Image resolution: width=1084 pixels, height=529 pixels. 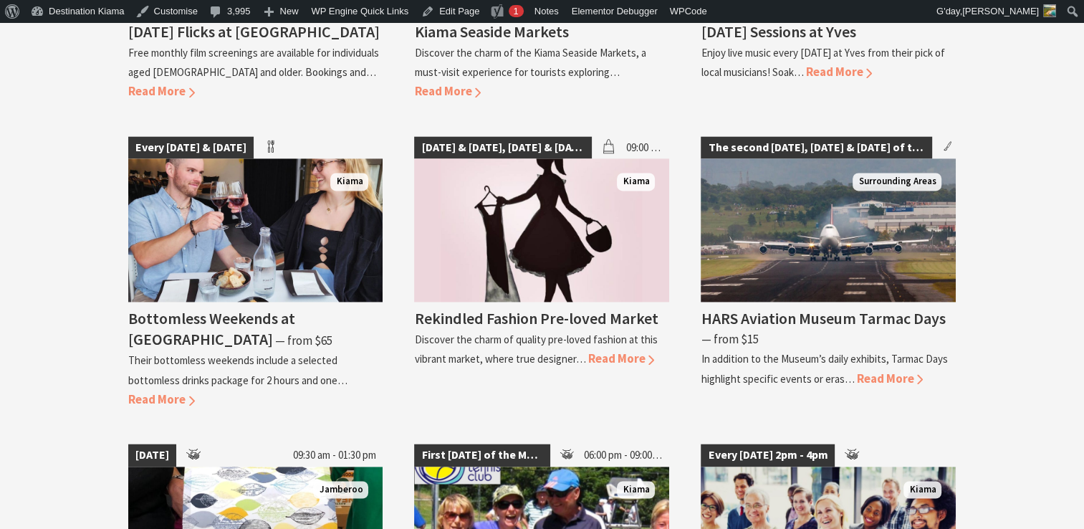 What do you see at coordinates (824, 368) in the screenshot?
I see `p: In addition to the Museum’s daily exhibits, Tarmac Days highlight specific events or eras…` at bounding box center [824, 368].